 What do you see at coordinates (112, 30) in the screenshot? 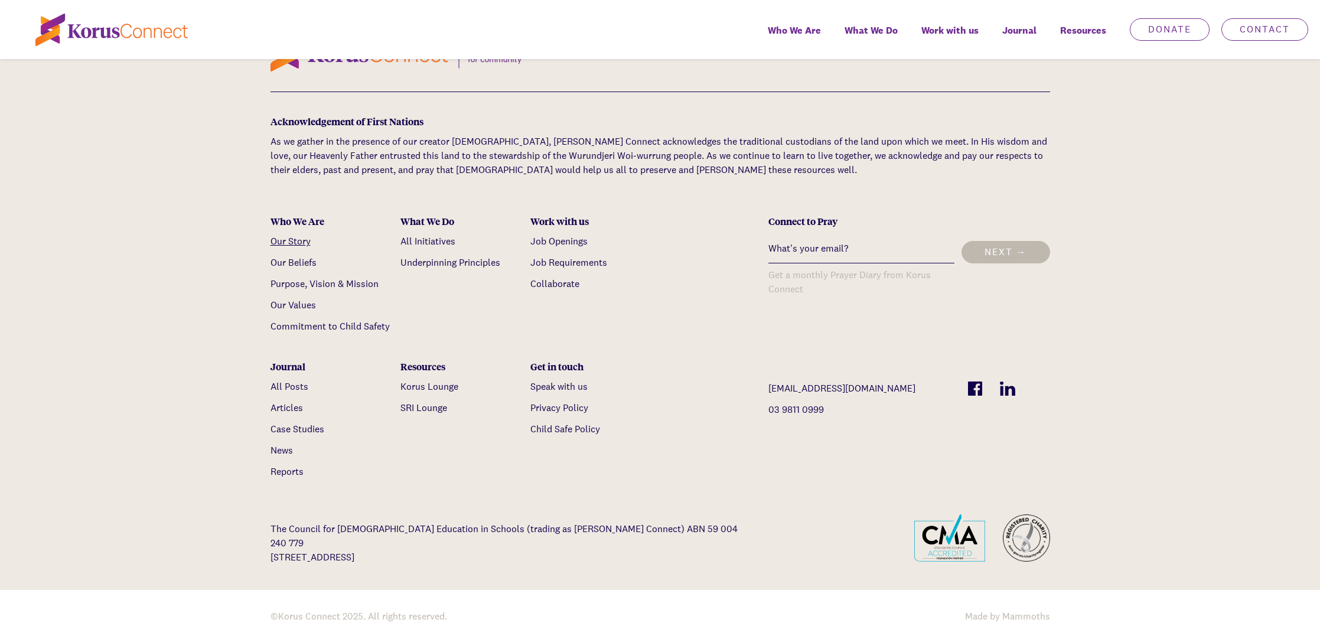
I see `img: korus-connect%2Fc5177985-88d5-491d-9cd7-4a1febad1357_logo.svg` at bounding box center [112, 30].